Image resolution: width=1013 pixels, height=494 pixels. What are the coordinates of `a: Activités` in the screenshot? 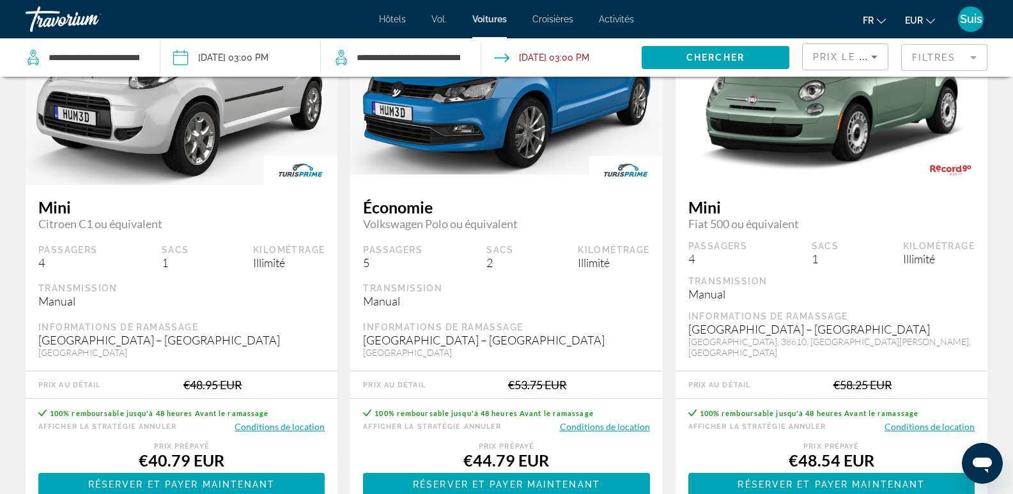 It's located at (616, 19).